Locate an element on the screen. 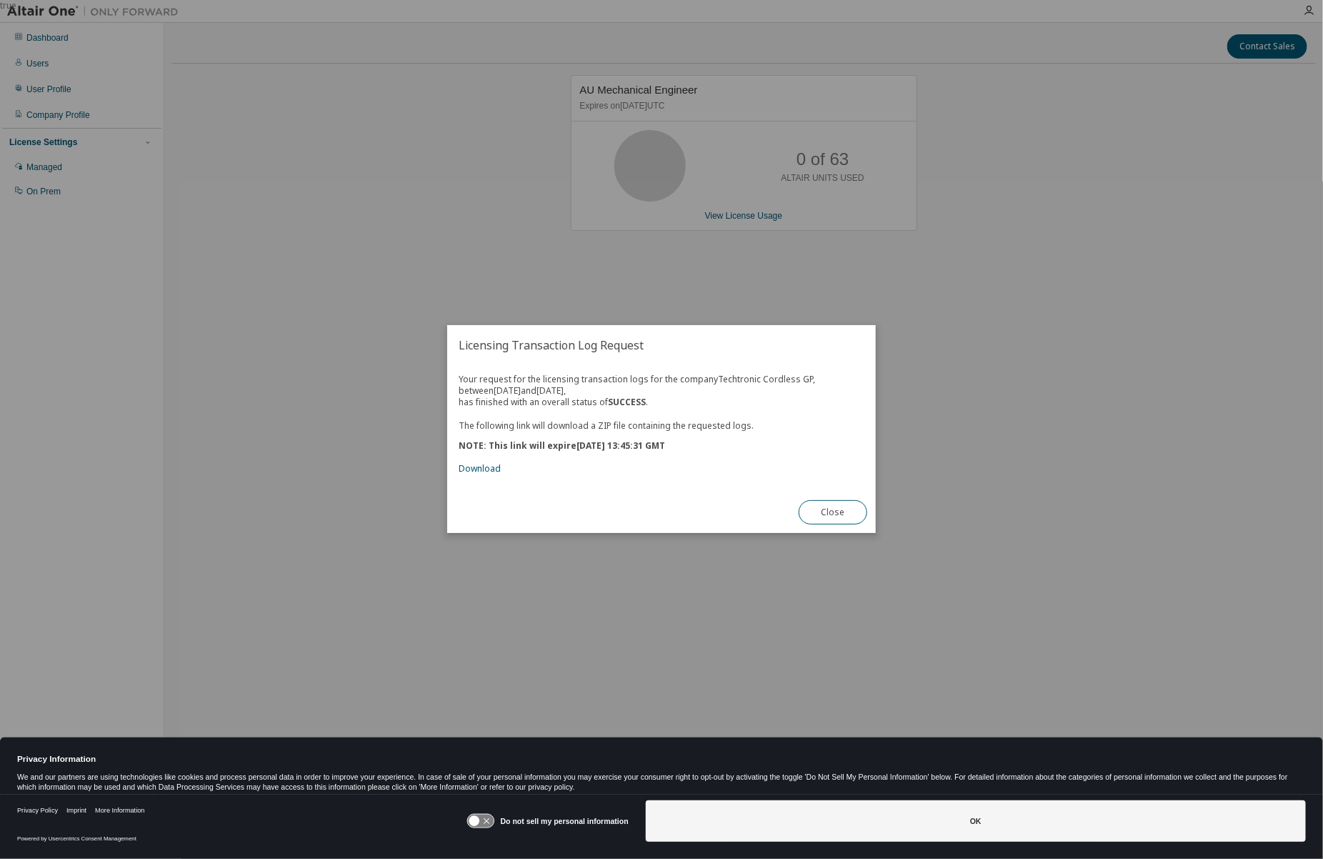 The width and height of the screenshot is (1323, 859). p: The following link will download a ZIP file containing the requested logs. is located at coordinates (661, 425).